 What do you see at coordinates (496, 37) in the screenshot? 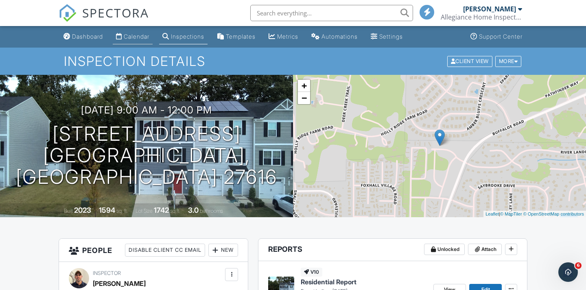
I see `a: Support Center` at bounding box center [496, 37].